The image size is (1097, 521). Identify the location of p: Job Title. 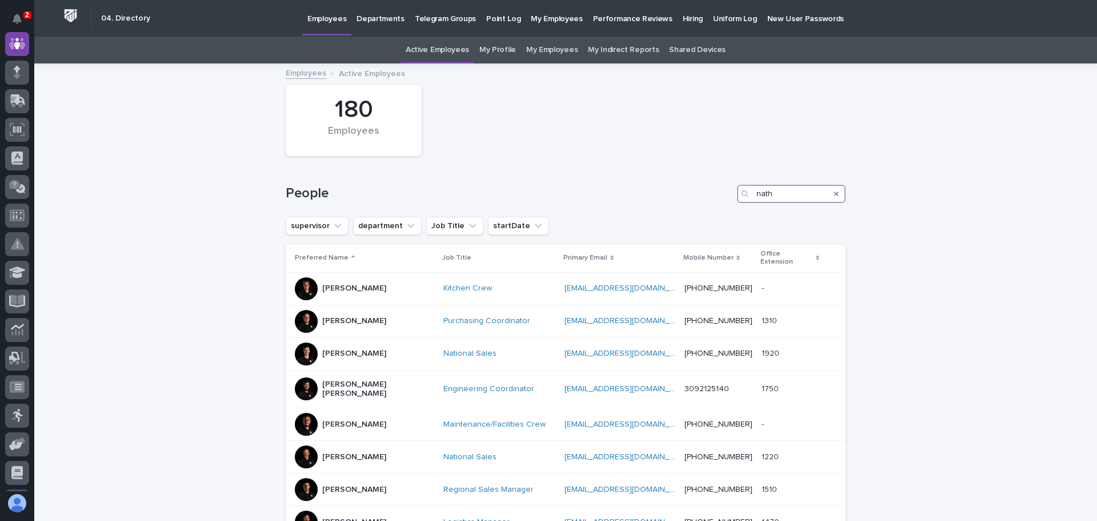
(457, 258).